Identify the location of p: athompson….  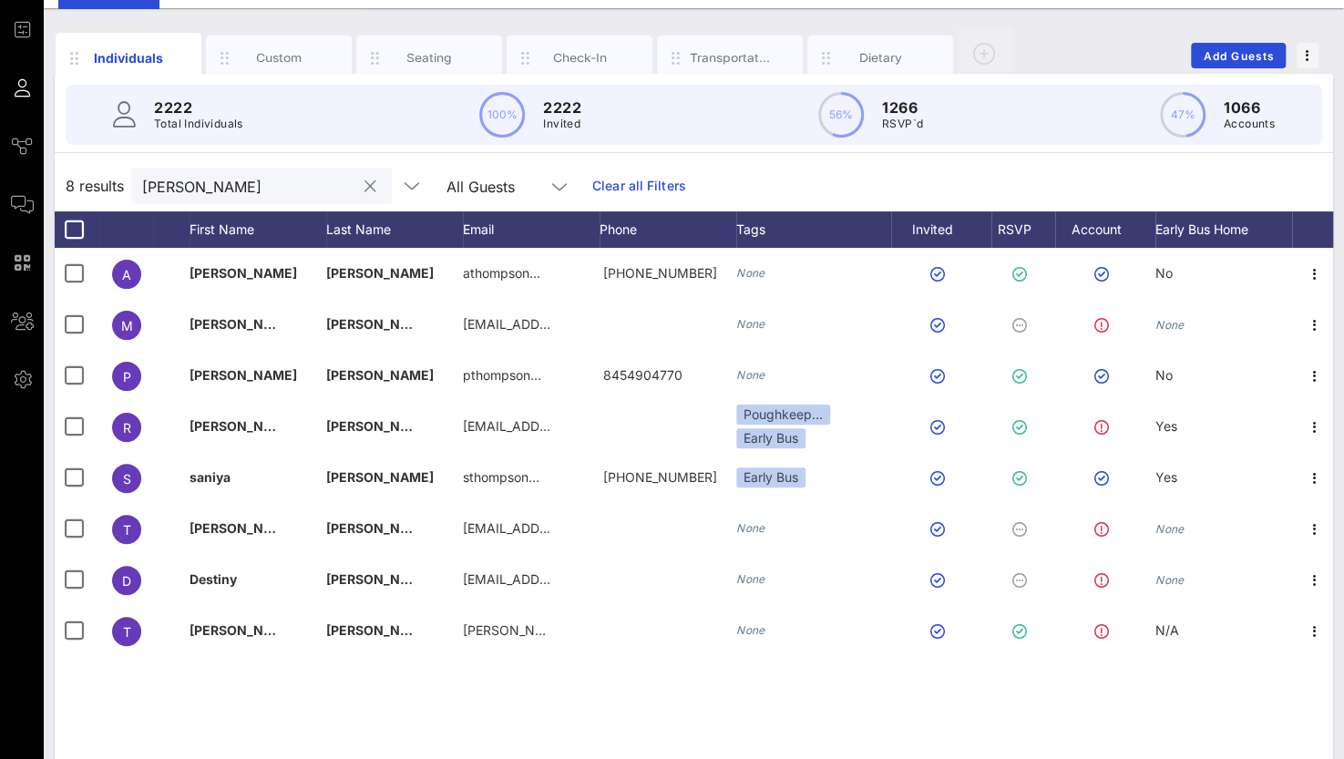
(501, 273).